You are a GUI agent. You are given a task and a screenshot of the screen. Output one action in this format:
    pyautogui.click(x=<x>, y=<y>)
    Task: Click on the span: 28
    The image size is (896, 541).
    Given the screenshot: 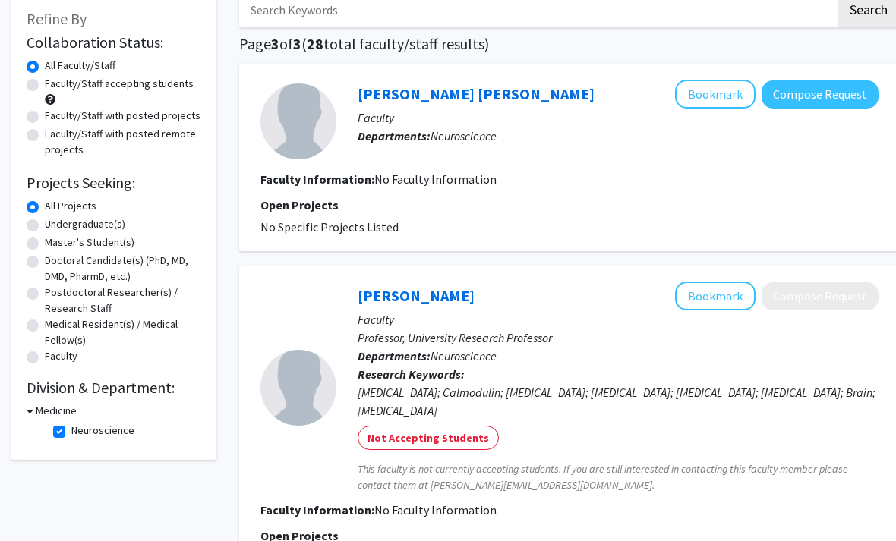 What is the action you would take?
    pyautogui.click(x=315, y=44)
    